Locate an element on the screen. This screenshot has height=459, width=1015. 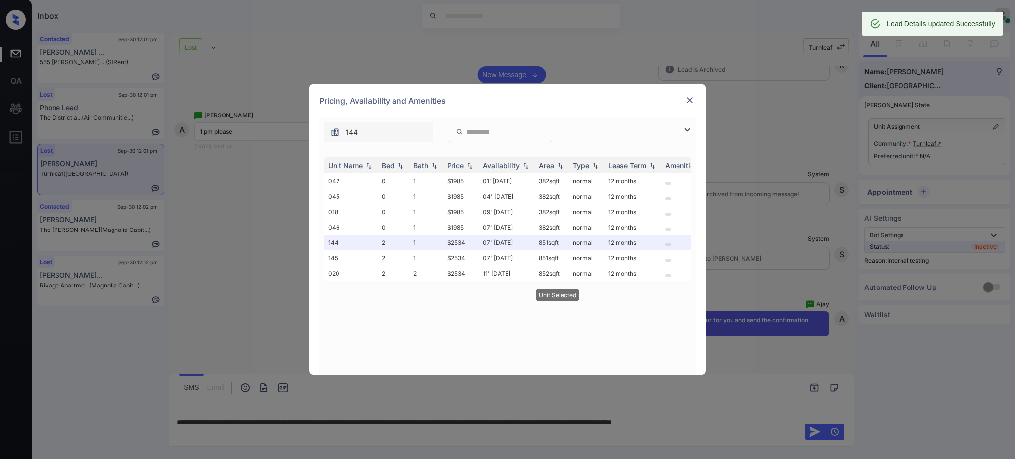
div: Lease Term is located at coordinates (627, 165).